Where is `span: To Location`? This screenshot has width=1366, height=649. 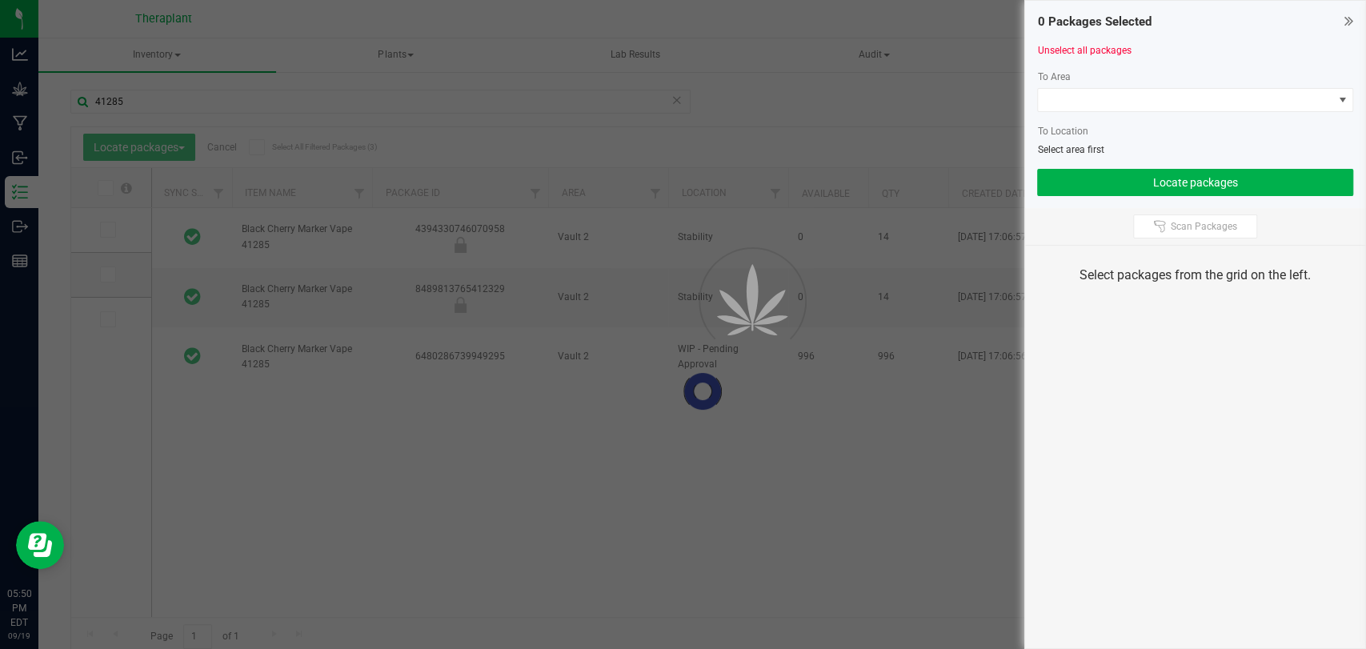 span: To Location is located at coordinates (1062, 131).